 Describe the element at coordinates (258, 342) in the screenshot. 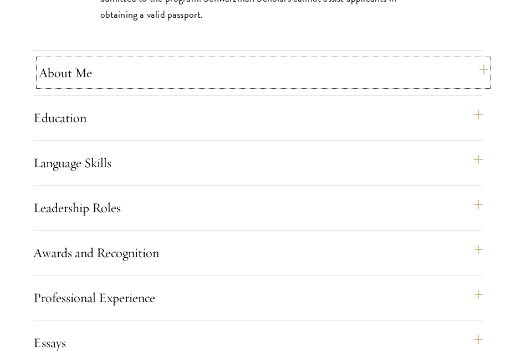

I see `button: Essays` at that location.